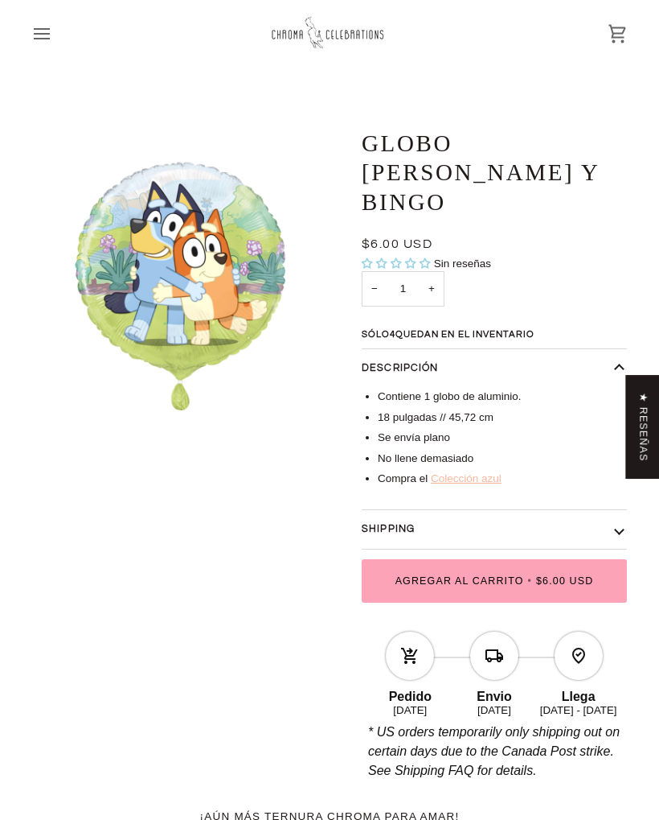  Describe the element at coordinates (460, 581) in the screenshot. I see `span: Agregar al carrito` at that location.